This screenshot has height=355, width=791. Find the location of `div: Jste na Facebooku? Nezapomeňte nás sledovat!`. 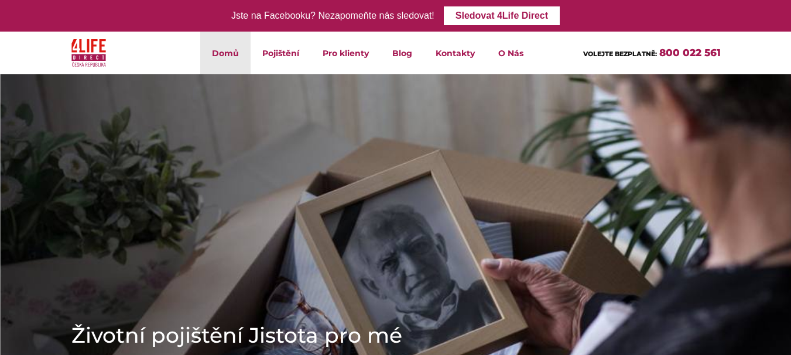

div: Jste na Facebooku? Nezapomeňte nás sledovat! is located at coordinates (332, 16).